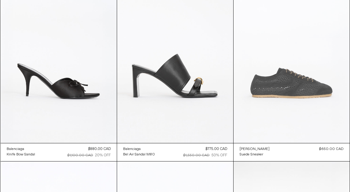 This screenshot has height=192, width=350. I want to click on div: $1,100.00 CAD, so click(80, 156).